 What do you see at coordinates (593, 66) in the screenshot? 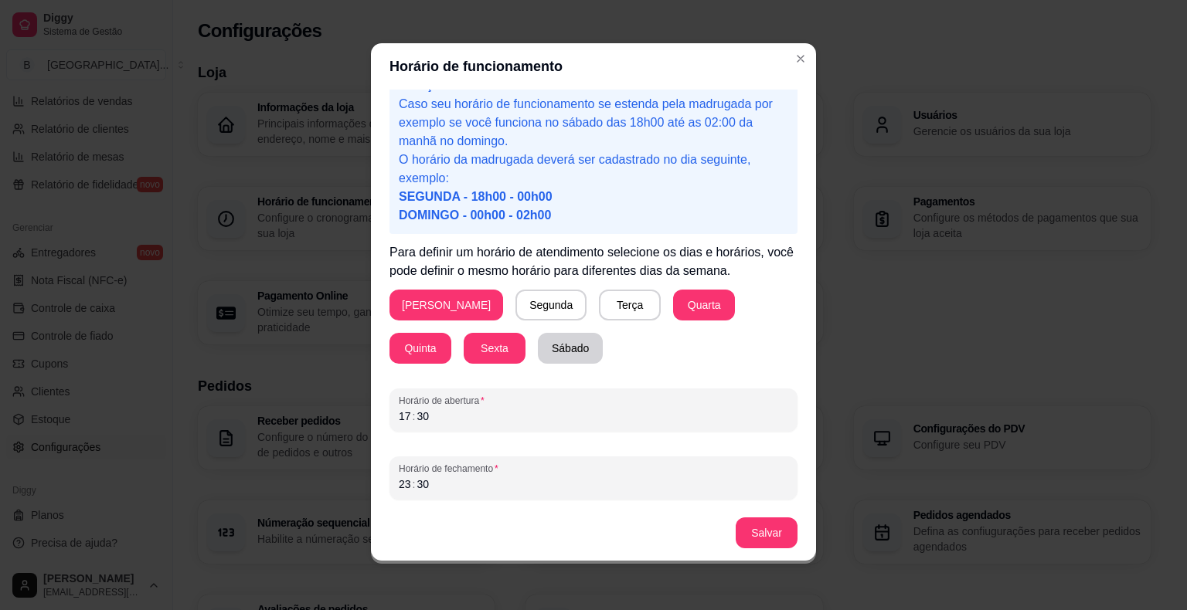
I see `header: Horário de funcionamento` at bounding box center [593, 66].